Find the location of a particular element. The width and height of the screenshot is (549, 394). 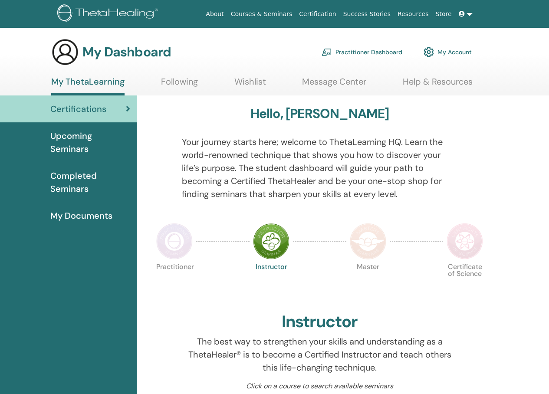

img: logo.png is located at coordinates (109, 14).